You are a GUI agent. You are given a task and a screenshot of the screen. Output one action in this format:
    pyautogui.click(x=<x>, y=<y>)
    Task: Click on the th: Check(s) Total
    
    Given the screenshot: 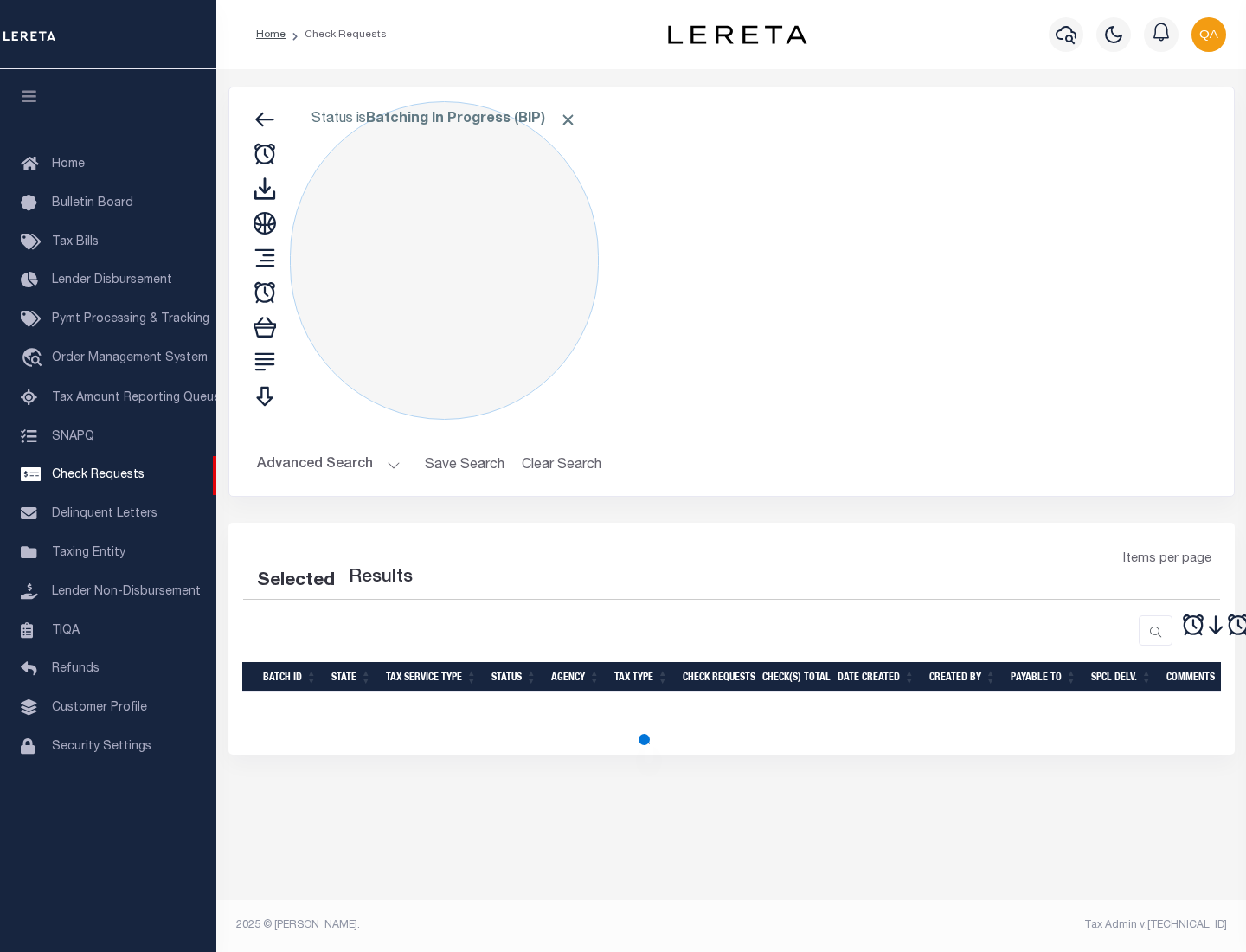 What is the action you would take?
    pyautogui.click(x=792, y=676)
    